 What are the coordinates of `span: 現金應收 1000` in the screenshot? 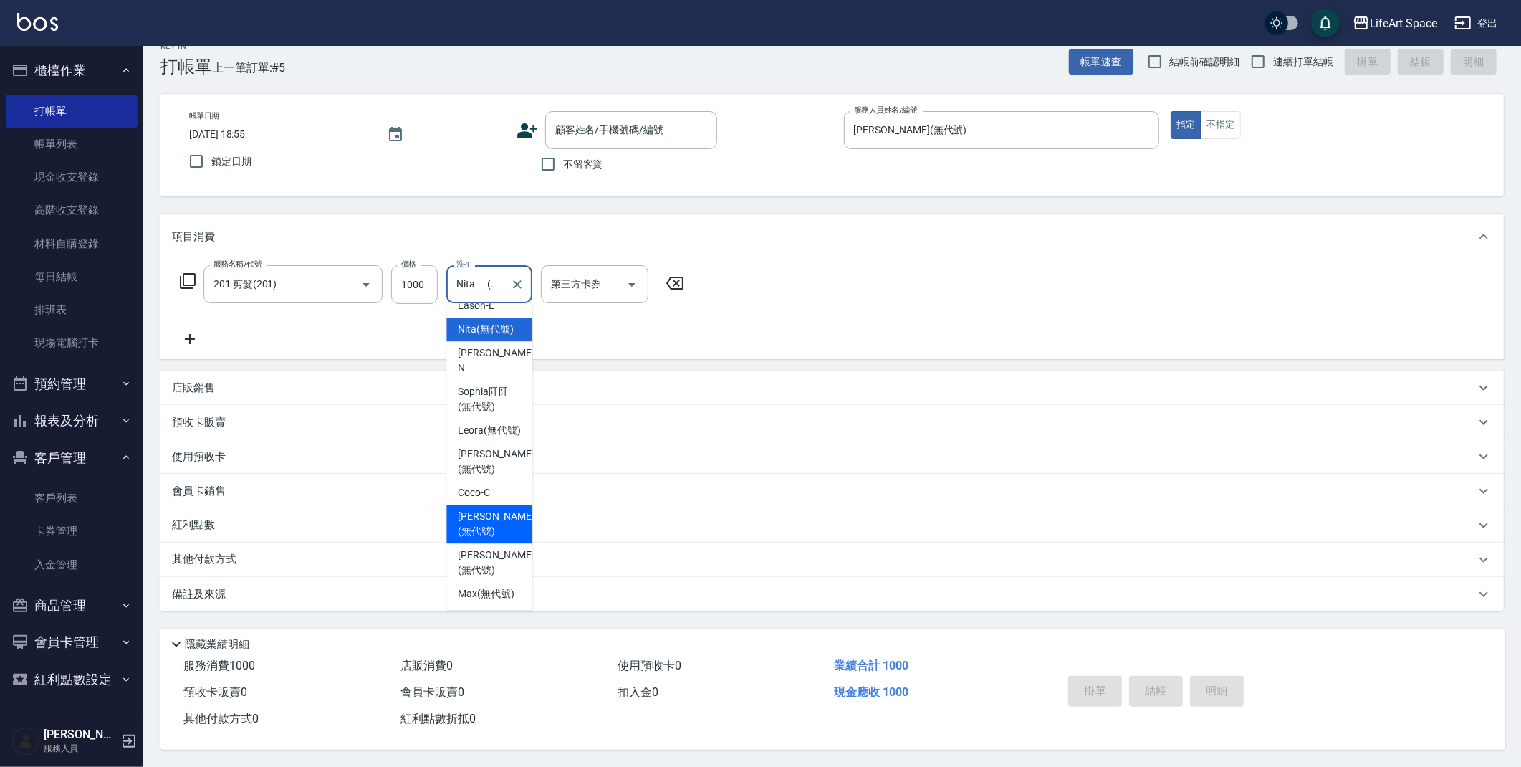 It's located at (871, 691).